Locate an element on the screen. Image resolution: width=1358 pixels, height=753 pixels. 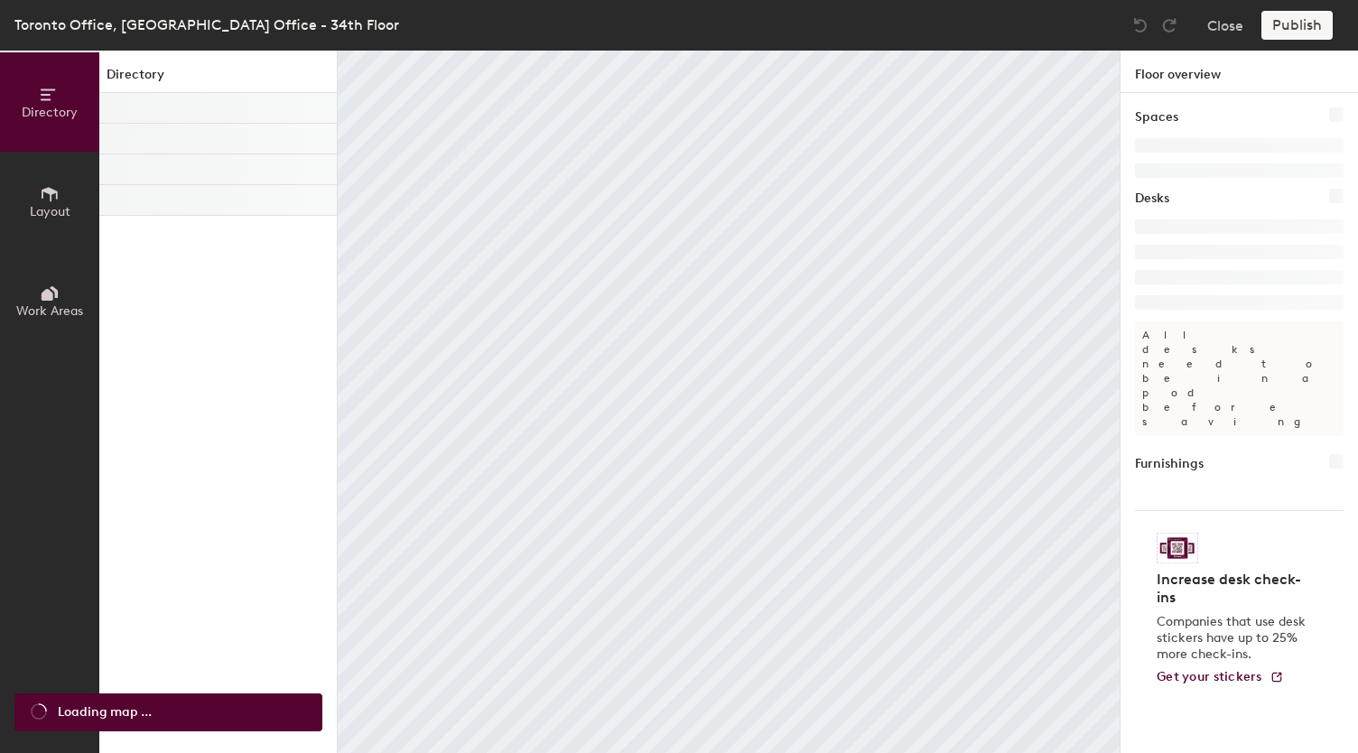
img: Sticker logo is located at coordinates (1177, 548).